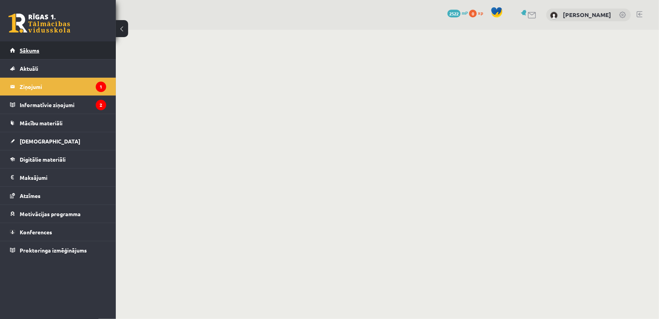 This screenshot has height=319, width=659. I want to click on span: Aktuāli, so click(29, 68).